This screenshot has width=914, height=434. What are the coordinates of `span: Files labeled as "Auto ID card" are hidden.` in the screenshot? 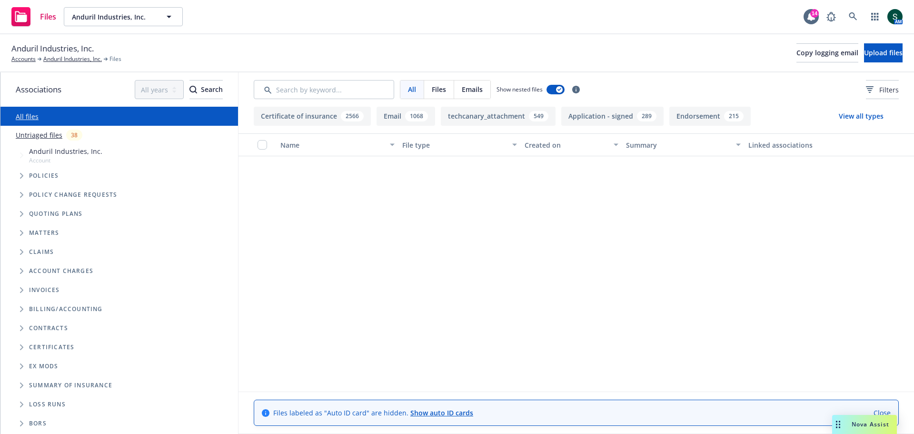 It's located at (373, 412).